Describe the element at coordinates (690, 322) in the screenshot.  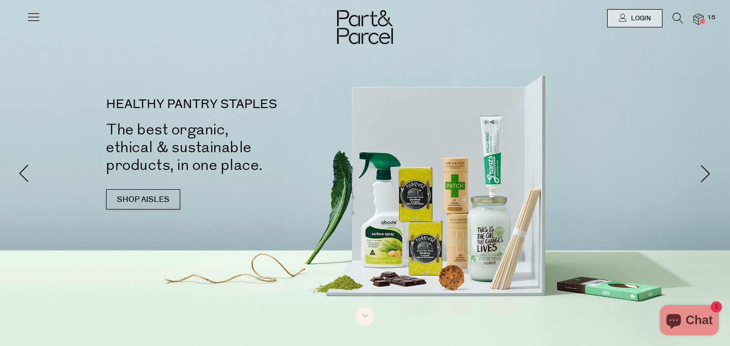
I see `inbox-online-store-chat: Shopify online store chat` at that location.